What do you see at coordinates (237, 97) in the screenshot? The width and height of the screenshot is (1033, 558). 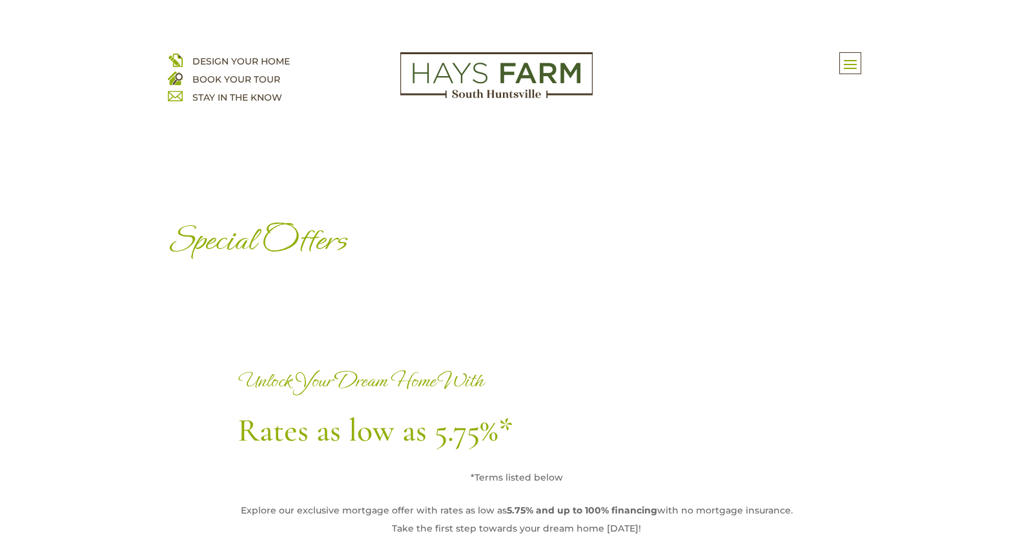 I see `a: STAY IN THE KNOW` at bounding box center [237, 97].